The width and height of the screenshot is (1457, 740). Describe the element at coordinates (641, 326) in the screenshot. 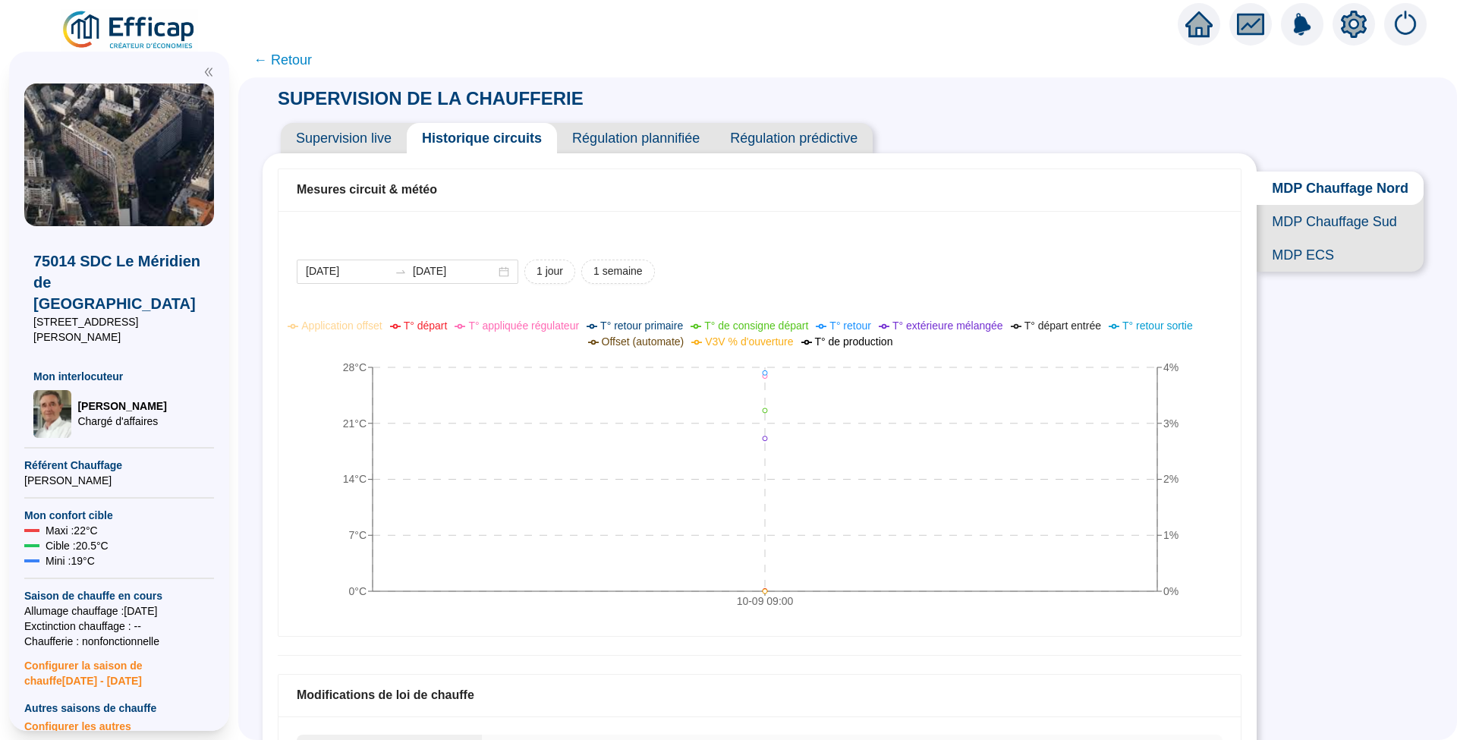

I see `span: T° retour primaire` at that location.